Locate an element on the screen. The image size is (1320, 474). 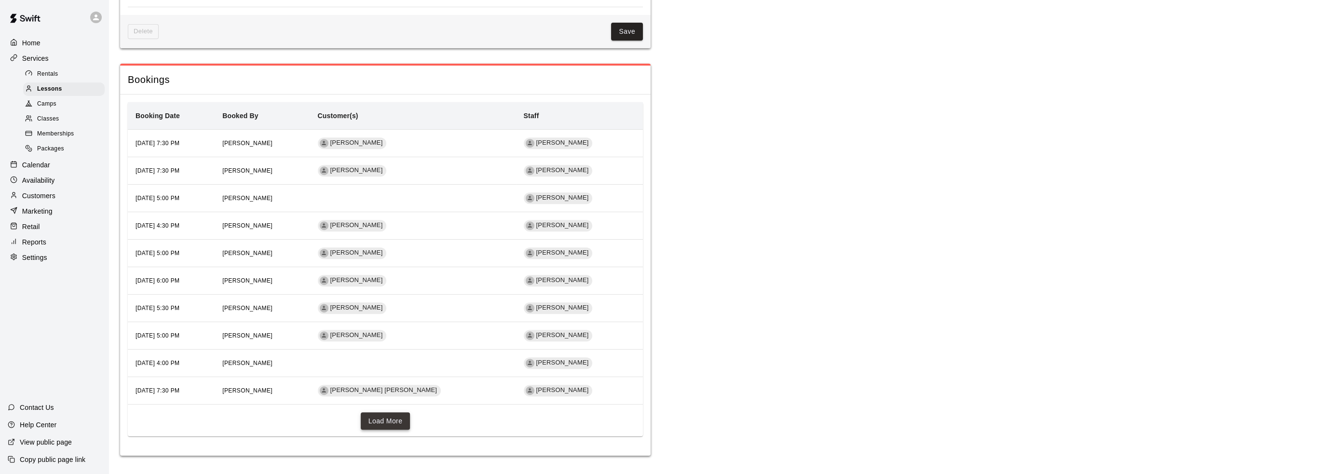
div: Sawyer Ogle is located at coordinates (324, 391).